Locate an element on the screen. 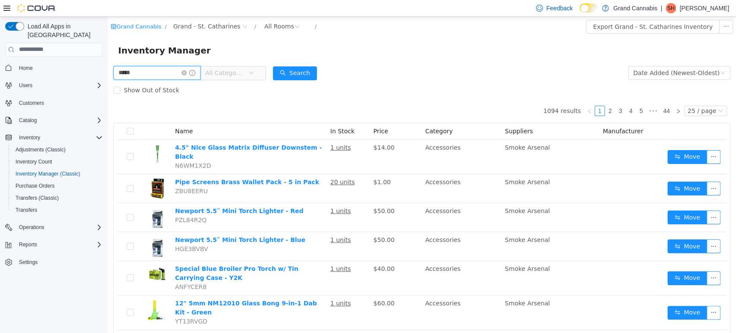 Image resolution: width=736 pixels, height=333 pixels. button: Settings is located at coordinates (54, 262).